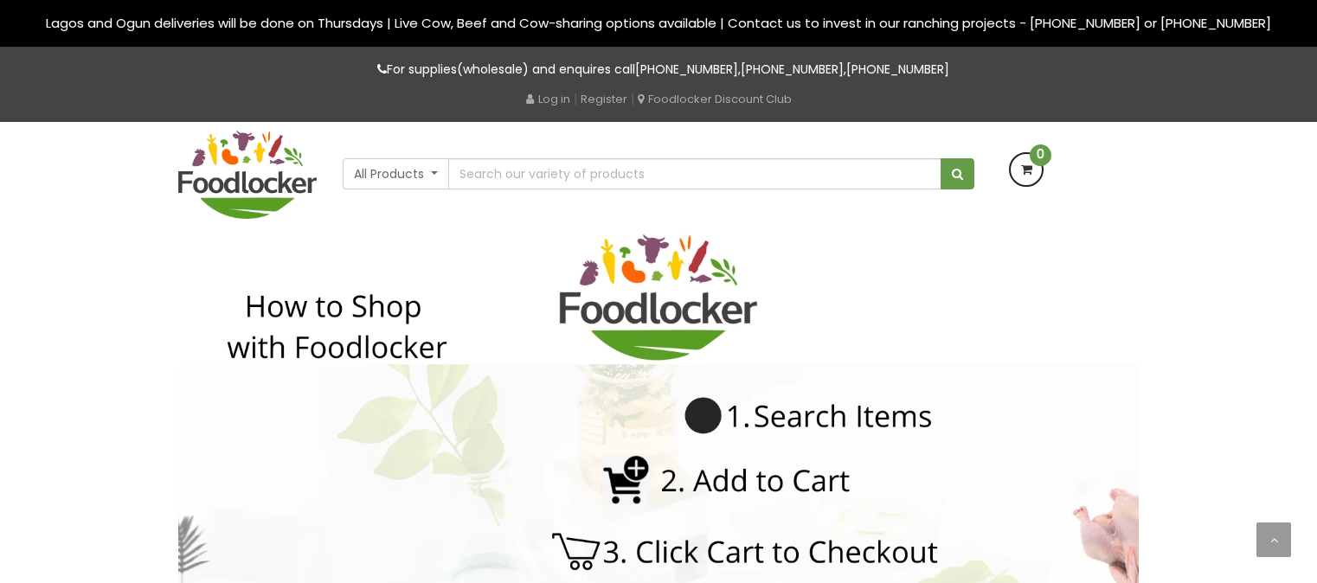 The image size is (1317, 583). Describe the element at coordinates (1040, 155) in the screenshot. I see `span: 0` at that location.